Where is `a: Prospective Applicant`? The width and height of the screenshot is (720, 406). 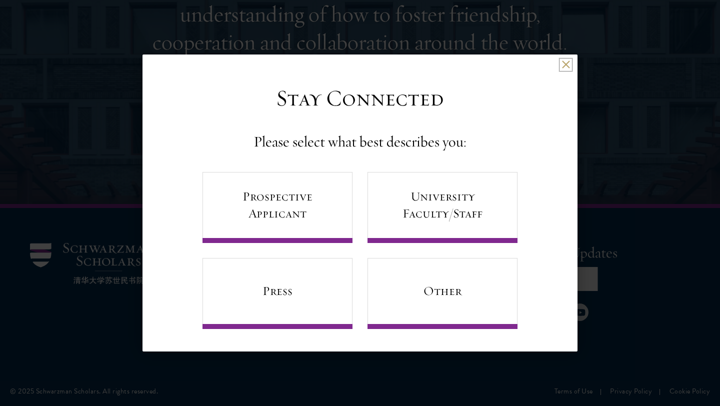
a: Prospective Applicant is located at coordinates (277, 207).